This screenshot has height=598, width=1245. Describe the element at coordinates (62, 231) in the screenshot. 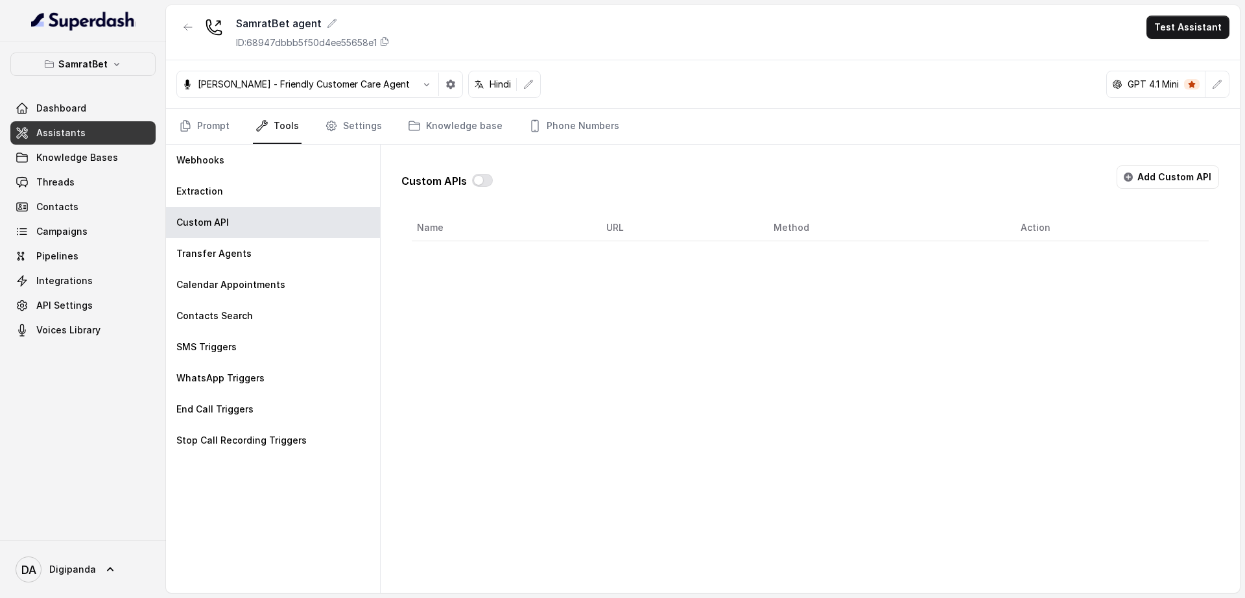

I see `span: Campaigns` at that location.